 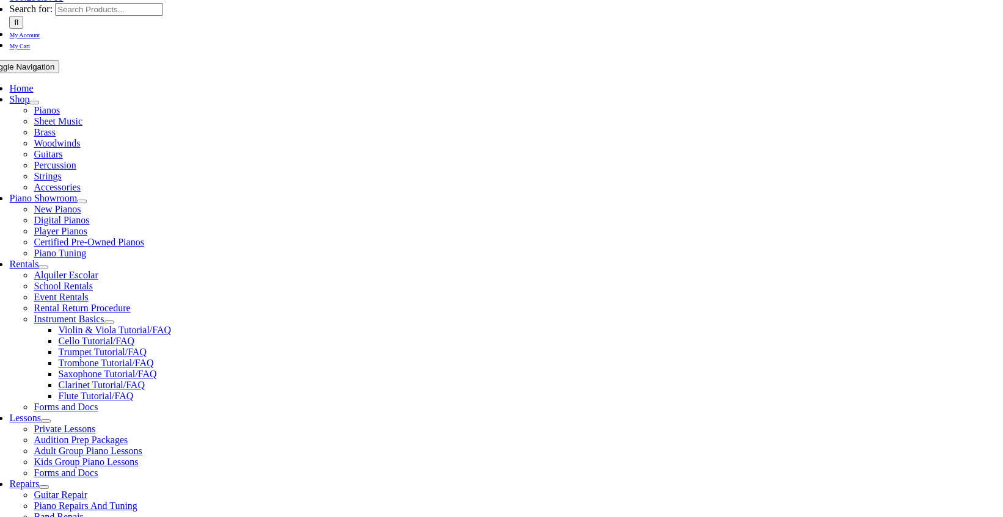 What do you see at coordinates (43, 198) in the screenshot?
I see `span: Piano Showroom` at bounding box center [43, 198].